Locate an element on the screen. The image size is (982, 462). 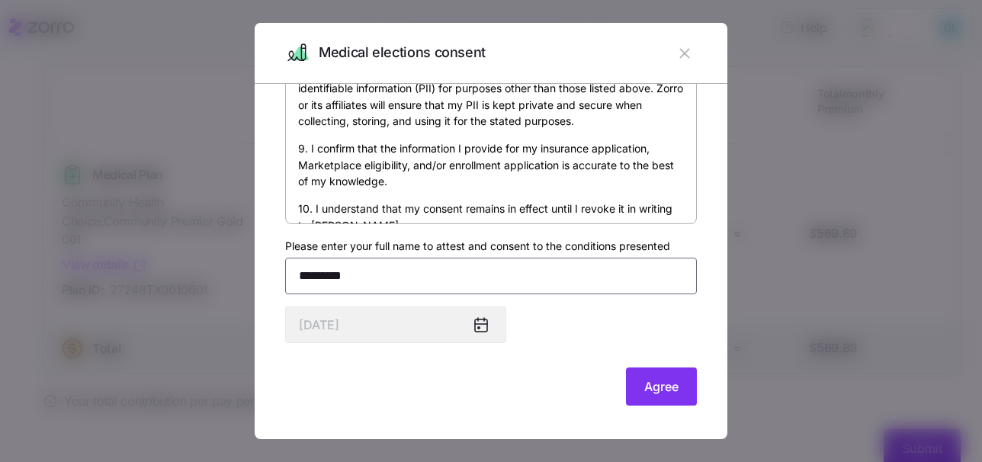
span: Medical elections consent is located at coordinates (402, 53).